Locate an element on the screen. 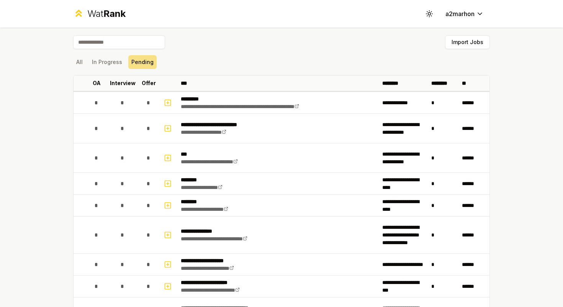 Image resolution: width=563 pixels, height=307 pixels. button: All is located at coordinates (79, 62).